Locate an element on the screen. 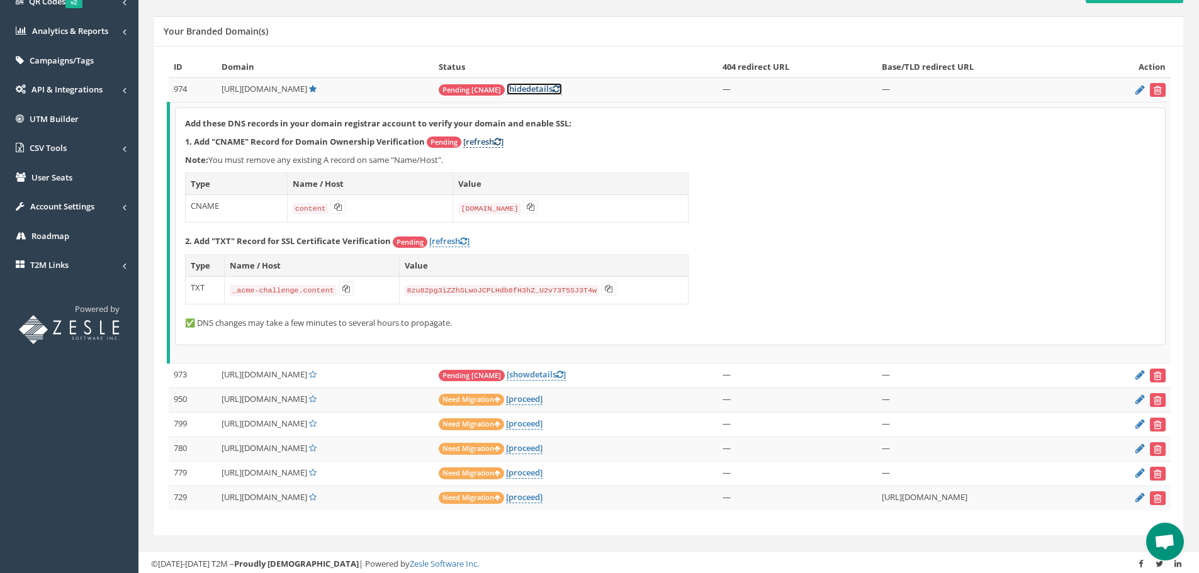 This screenshot has height=573, width=1199. span: UTM Builder is located at coordinates (54, 119).